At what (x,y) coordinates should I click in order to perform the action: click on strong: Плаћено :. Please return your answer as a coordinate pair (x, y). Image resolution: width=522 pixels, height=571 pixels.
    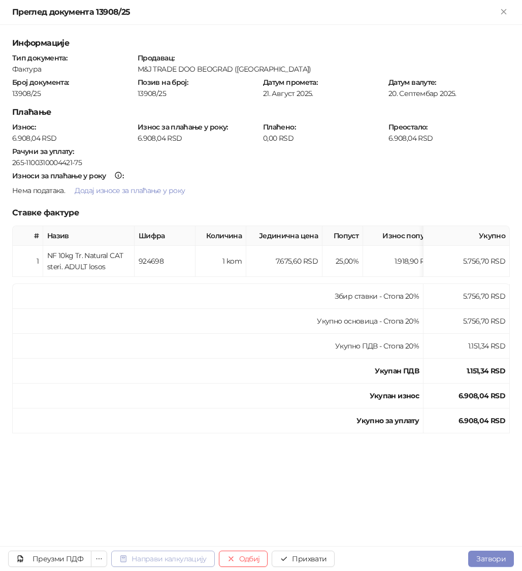
    Looking at the image, I should click on (279, 127).